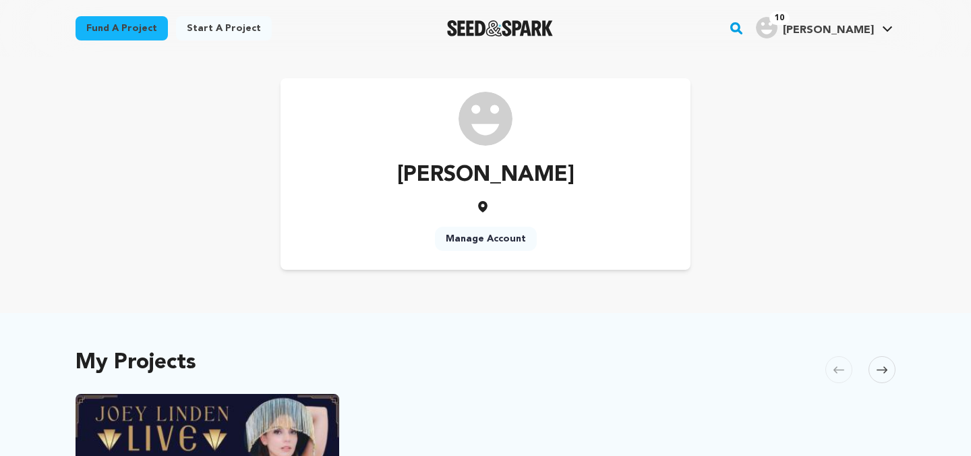  I want to click on img: user.png, so click(766, 28).